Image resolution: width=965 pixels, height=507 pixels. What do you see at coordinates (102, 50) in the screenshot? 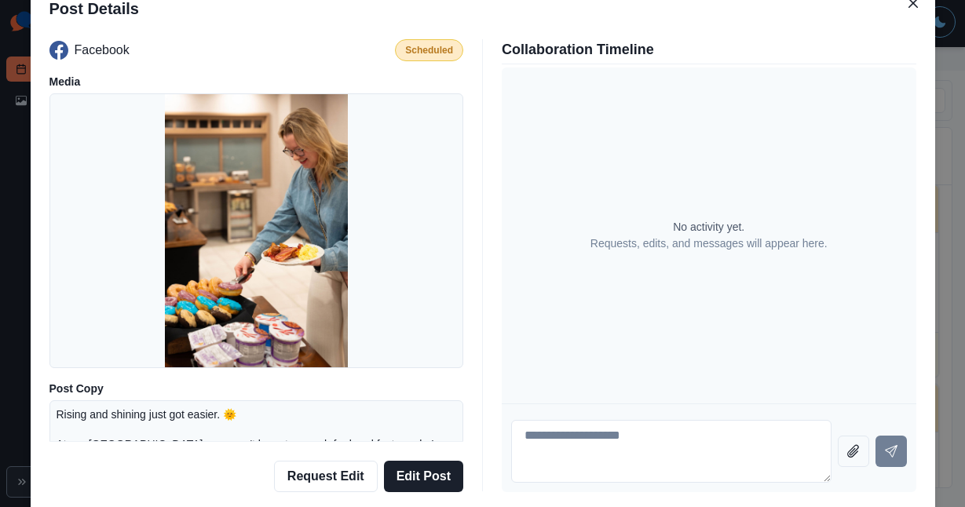
I see `p: Facebook` at bounding box center [102, 50].